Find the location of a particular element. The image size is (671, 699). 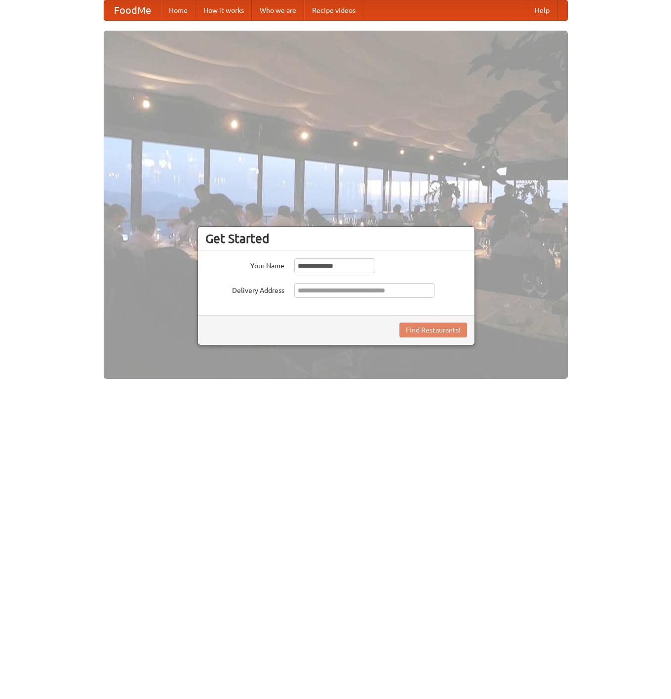

button: Find Restaurants! is located at coordinates (433, 330).